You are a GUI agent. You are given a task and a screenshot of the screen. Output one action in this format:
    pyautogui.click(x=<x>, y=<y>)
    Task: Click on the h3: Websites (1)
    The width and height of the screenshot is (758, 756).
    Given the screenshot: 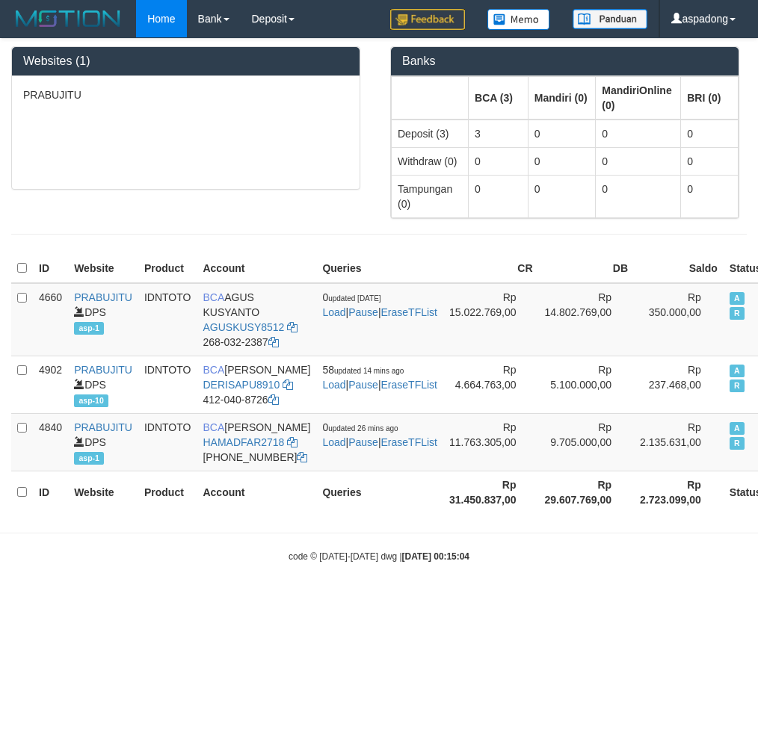 What is the action you would take?
    pyautogui.click(x=185, y=61)
    